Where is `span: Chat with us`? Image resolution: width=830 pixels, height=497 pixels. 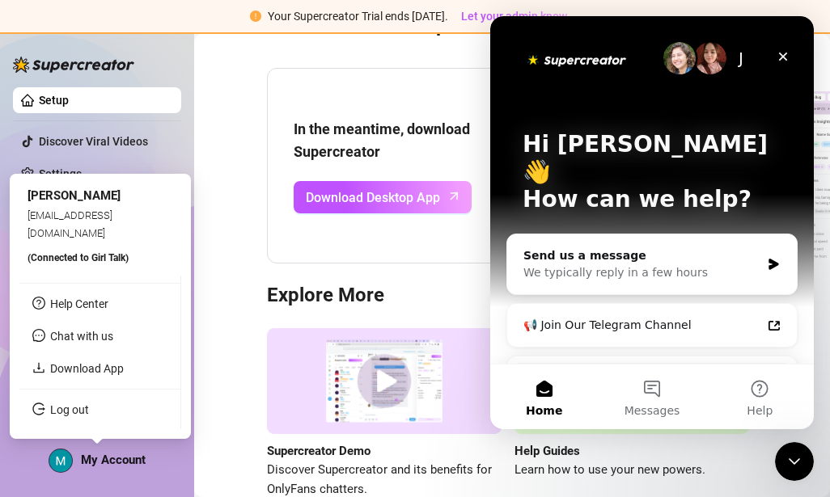 span: Chat with us is located at coordinates (82, 336).